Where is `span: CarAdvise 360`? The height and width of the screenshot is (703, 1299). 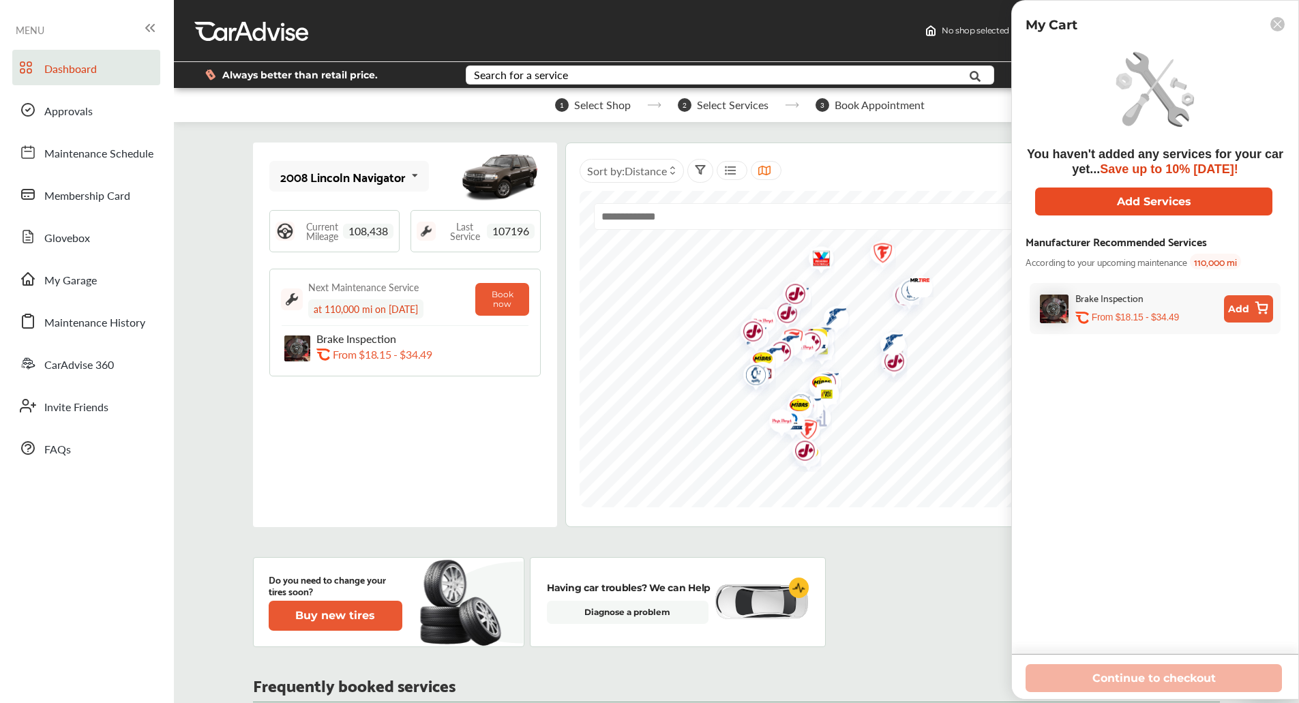
span: CarAdvise 360 is located at coordinates (79, 366).